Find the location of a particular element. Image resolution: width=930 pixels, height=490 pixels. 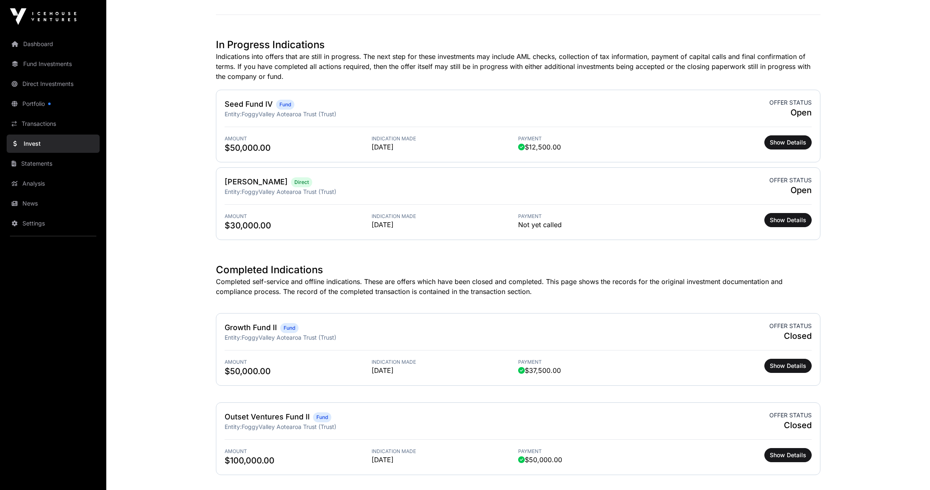

h1: Completed Indications is located at coordinates (518, 270).